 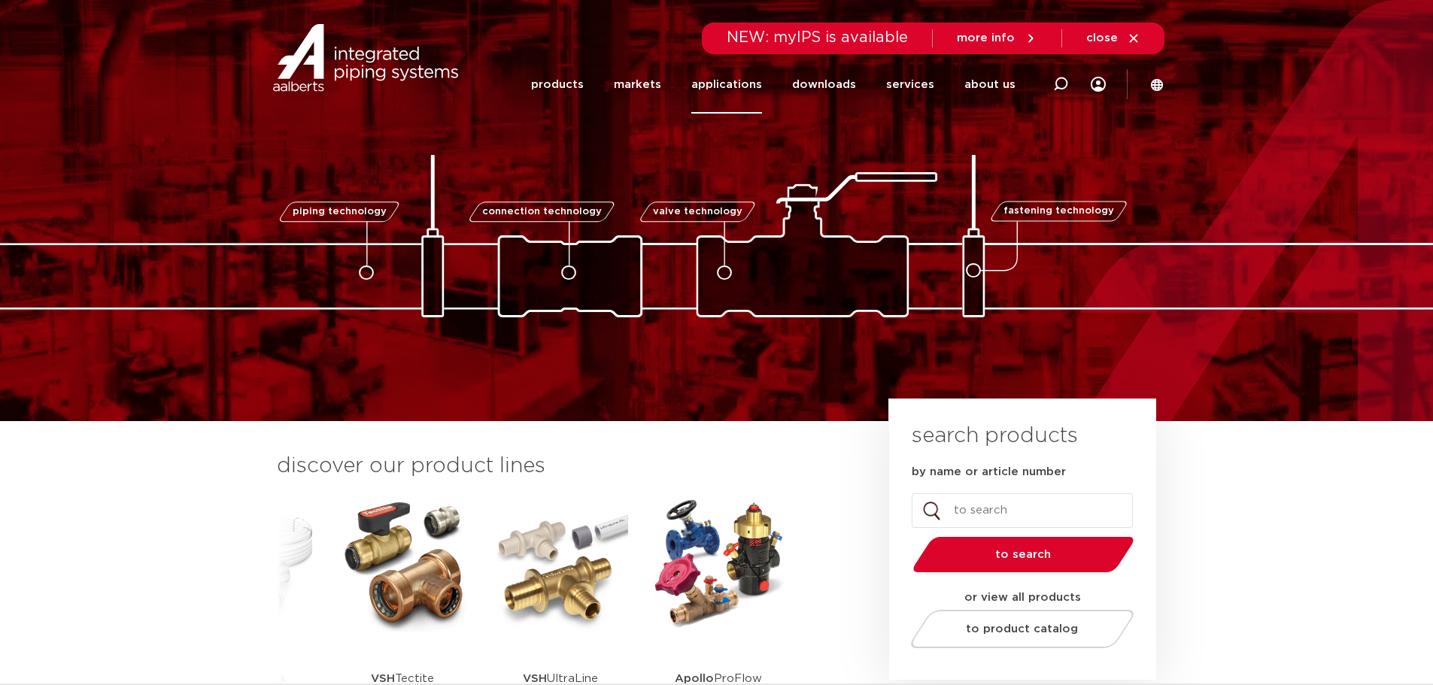 I want to click on font: close, so click(x=1102, y=38).